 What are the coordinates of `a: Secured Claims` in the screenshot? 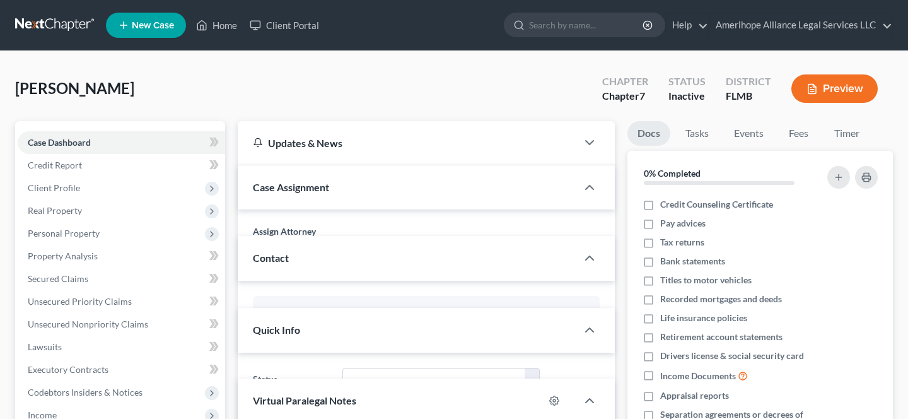 It's located at (121, 279).